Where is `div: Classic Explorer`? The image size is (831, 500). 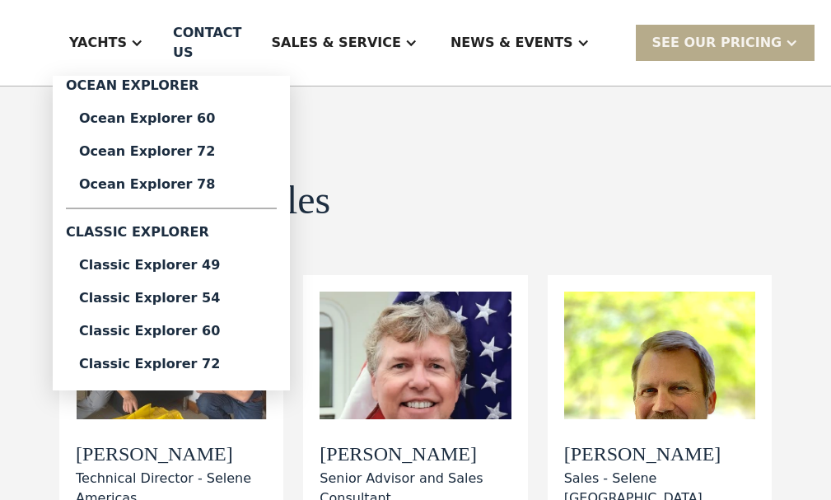 div: Classic Explorer is located at coordinates (171, 232).